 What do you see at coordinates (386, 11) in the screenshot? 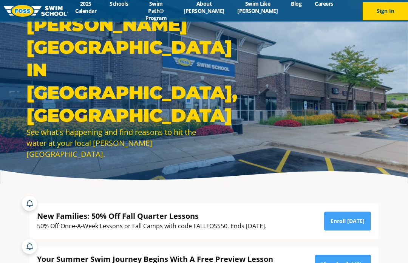
I see `button: Sign In` at bounding box center [386, 11].